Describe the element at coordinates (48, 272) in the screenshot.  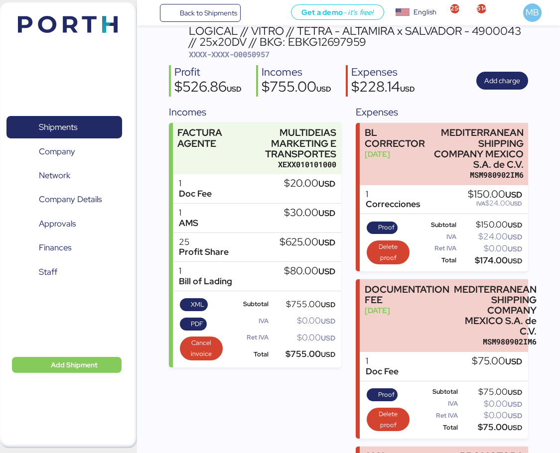
I see `span: Staff` at that location.